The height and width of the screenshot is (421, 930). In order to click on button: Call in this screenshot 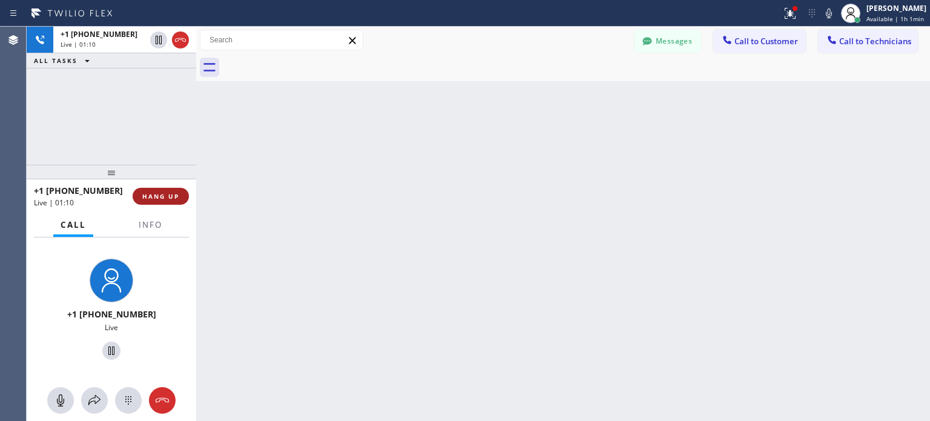, I will do `click(73, 225)`.